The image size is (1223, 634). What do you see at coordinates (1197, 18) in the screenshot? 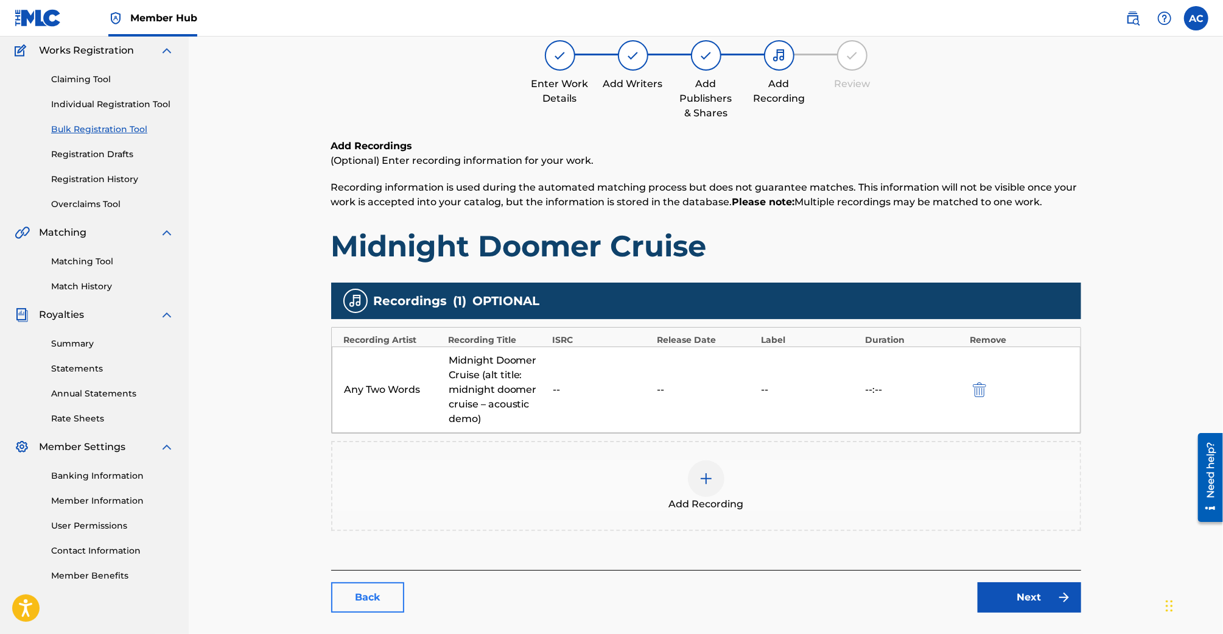
I see `div: User Menu` at bounding box center [1197, 18].